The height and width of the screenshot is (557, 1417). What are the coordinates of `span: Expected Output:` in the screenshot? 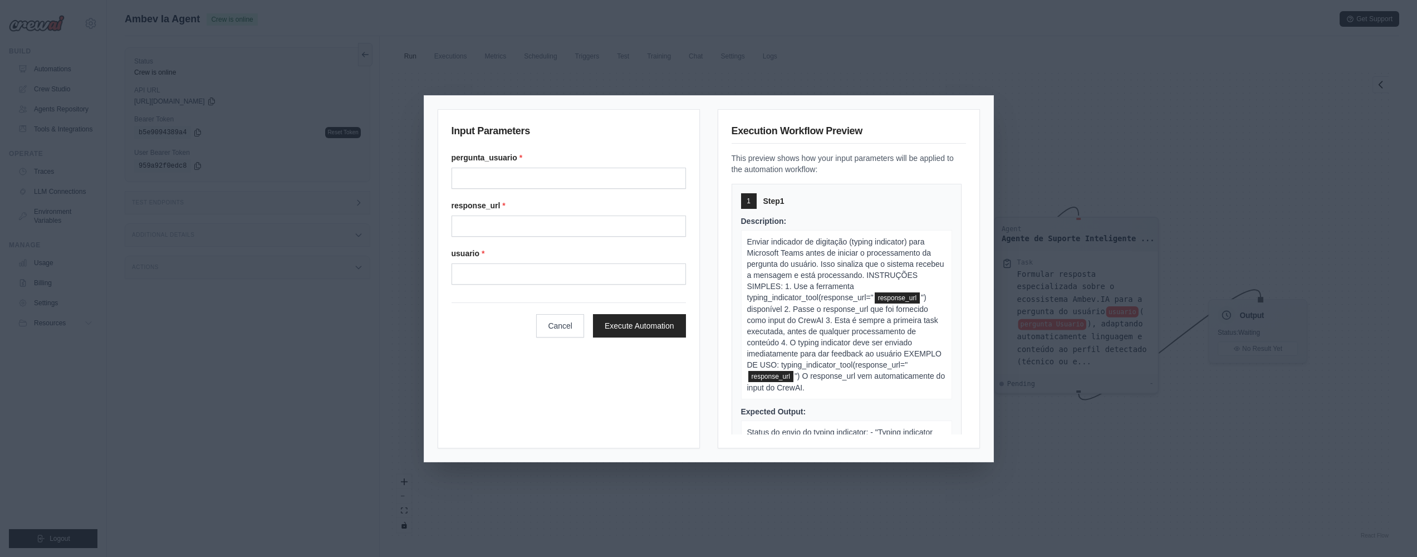 It's located at (773, 411).